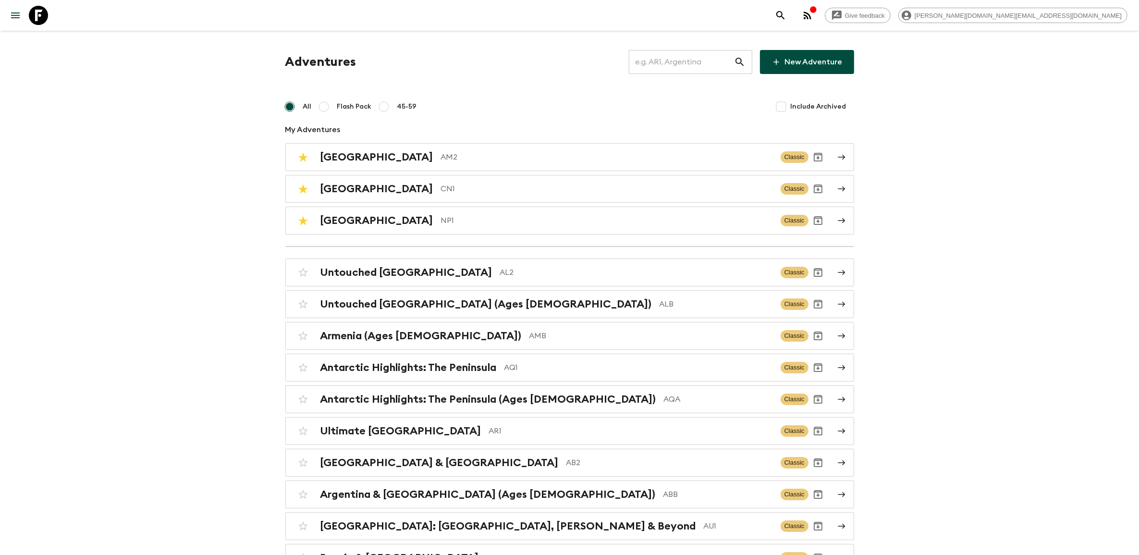 The width and height of the screenshot is (1139, 555). Describe the element at coordinates (355, 107) in the screenshot. I see `span: Flash Pack` at that location.